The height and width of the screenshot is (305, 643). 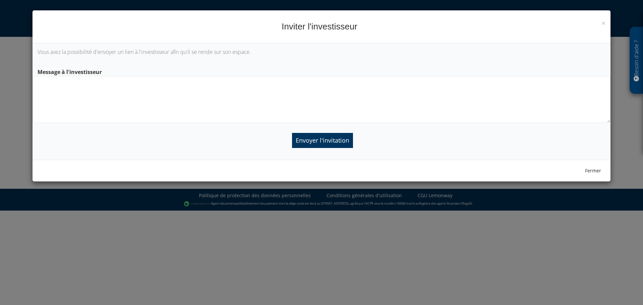 I want to click on p: Besoin d'aide ?, so click(x=637, y=61).